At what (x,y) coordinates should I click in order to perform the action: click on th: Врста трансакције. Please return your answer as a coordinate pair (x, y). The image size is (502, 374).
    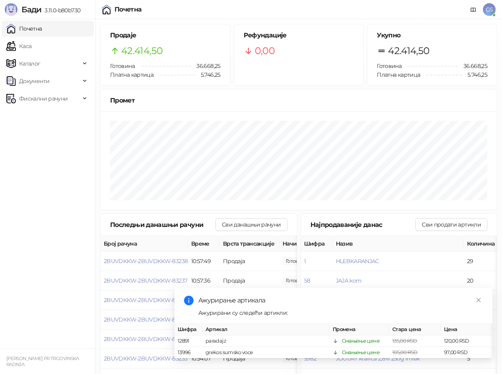
    Looking at the image, I should click on (250, 244).